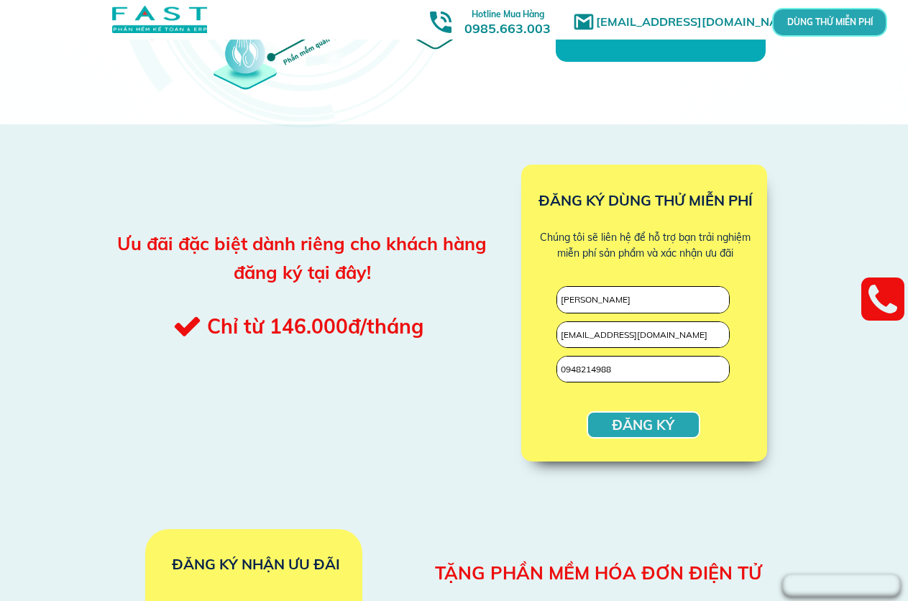 The height and width of the screenshot is (601, 908). What do you see at coordinates (302, 258) in the screenshot?
I see `div: Ưu đãi đặc biệt dành riêng cho khách hàng đăng ký tại đây!` at bounding box center [302, 258].